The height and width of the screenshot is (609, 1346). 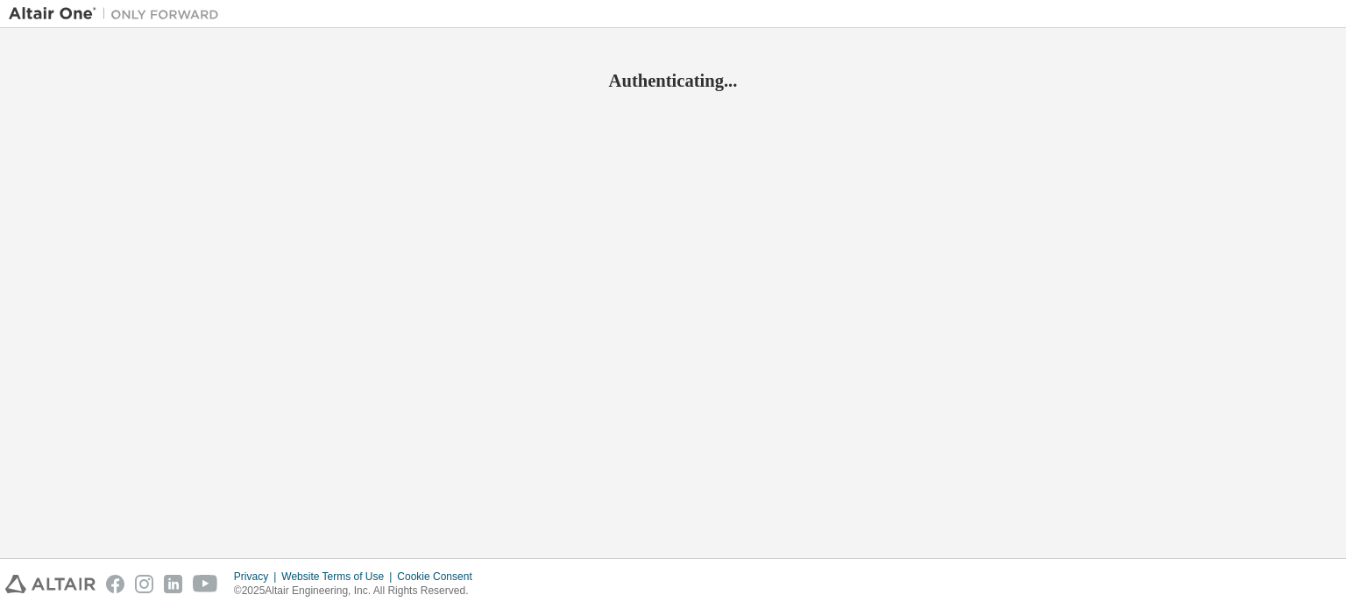 What do you see at coordinates (358, 591) in the screenshot?
I see `p: © 2025 Altair Engineering, Inc. All Rights Reserved.` at bounding box center [358, 591].